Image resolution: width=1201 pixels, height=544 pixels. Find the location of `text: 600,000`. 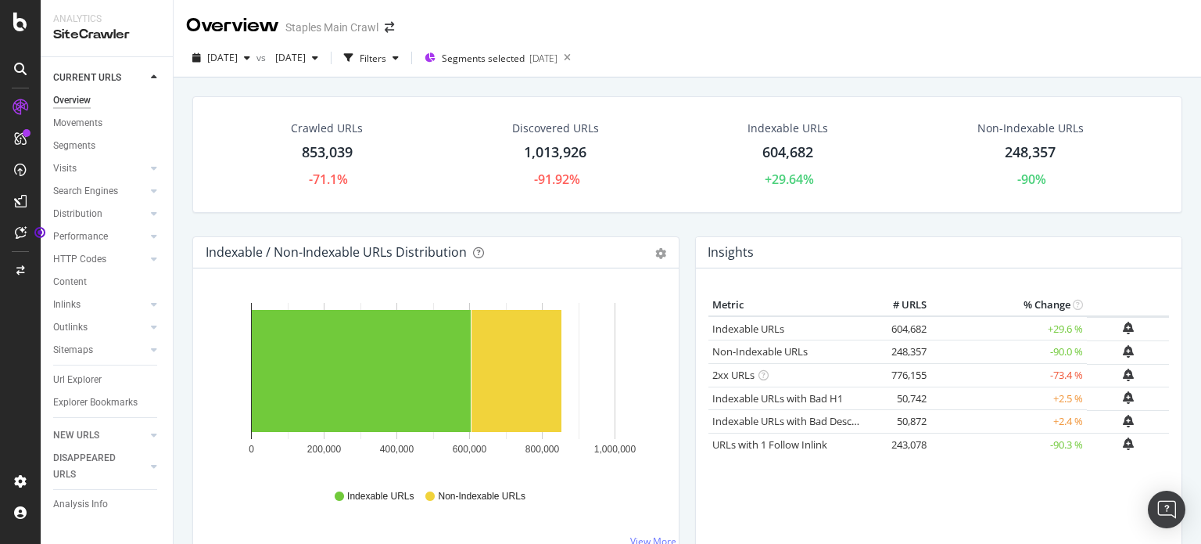

text: 600,000 is located at coordinates (470, 449).